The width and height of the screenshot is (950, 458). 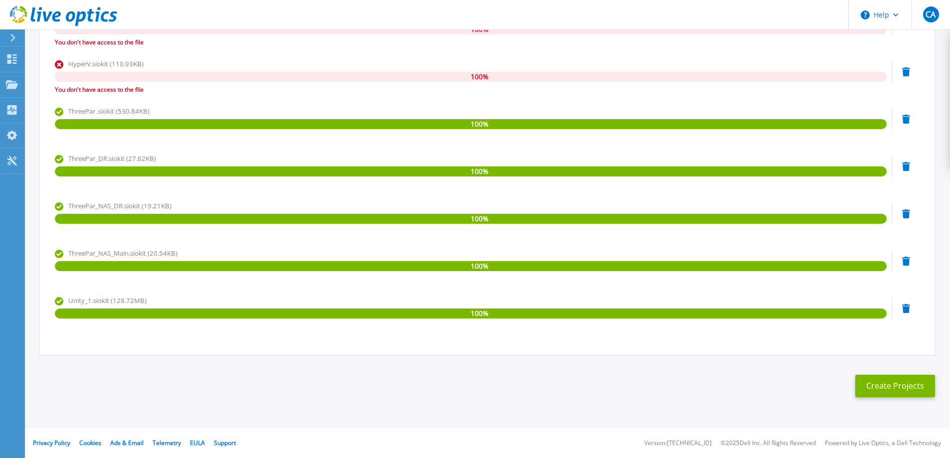 What do you see at coordinates (225, 443) in the screenshot?
I see `a: Support` at bounding box center [225, 443].